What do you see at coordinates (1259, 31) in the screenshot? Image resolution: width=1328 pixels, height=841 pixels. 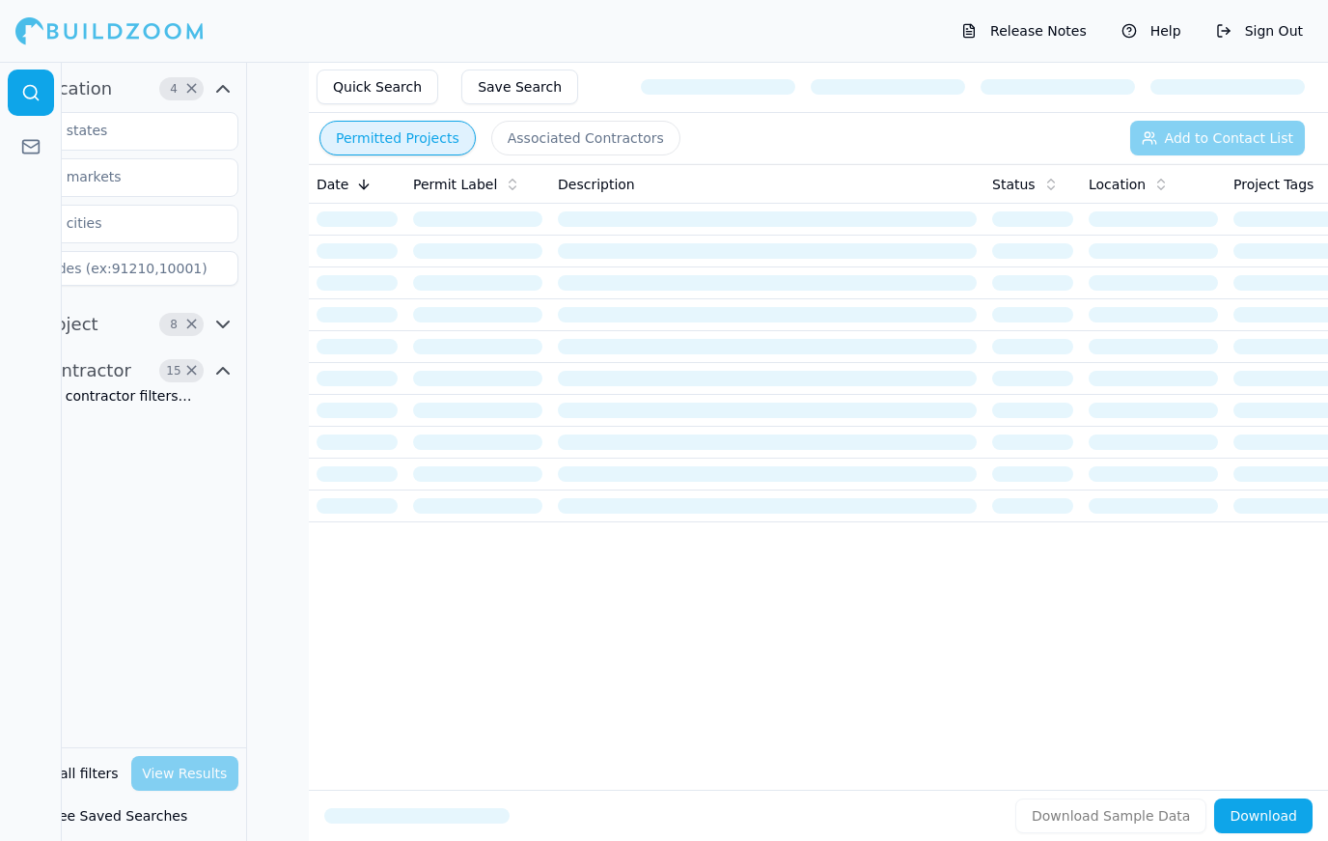 I see `button: Sign Out` at bounding box center [1259, 31].